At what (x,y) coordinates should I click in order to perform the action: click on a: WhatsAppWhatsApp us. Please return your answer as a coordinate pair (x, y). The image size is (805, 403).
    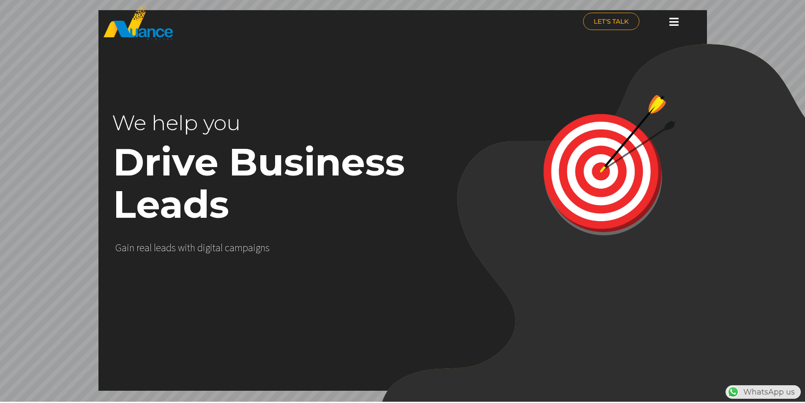
    Looking at the image, I should click on (764, 392).